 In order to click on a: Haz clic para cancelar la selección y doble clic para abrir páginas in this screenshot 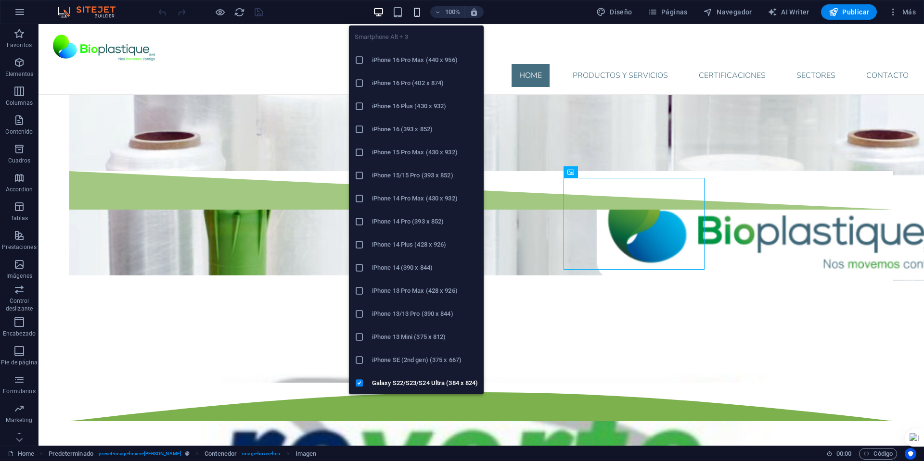, I will do `click(21, 454)`.